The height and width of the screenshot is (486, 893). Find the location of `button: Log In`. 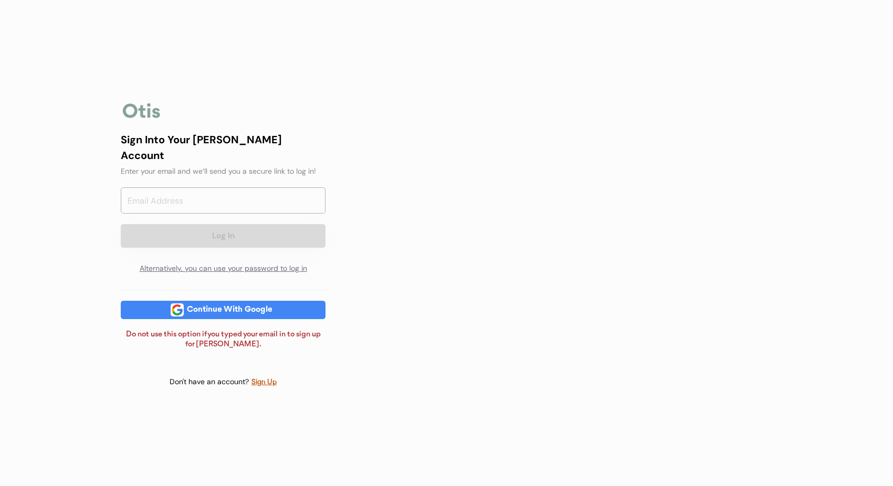

button: Log In is located at coordinates (223, 236).